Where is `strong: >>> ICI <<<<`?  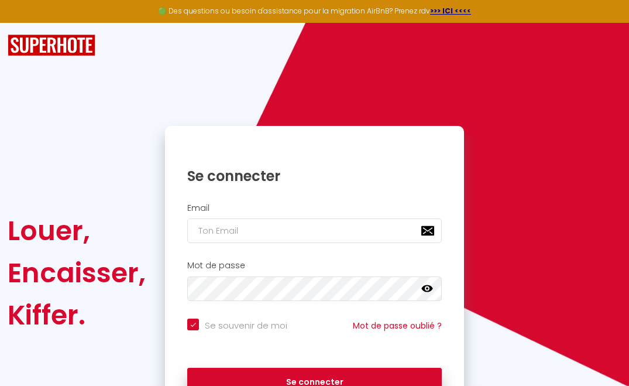 strong: >>> ICI <<<< is located at coordinates (451, 11).